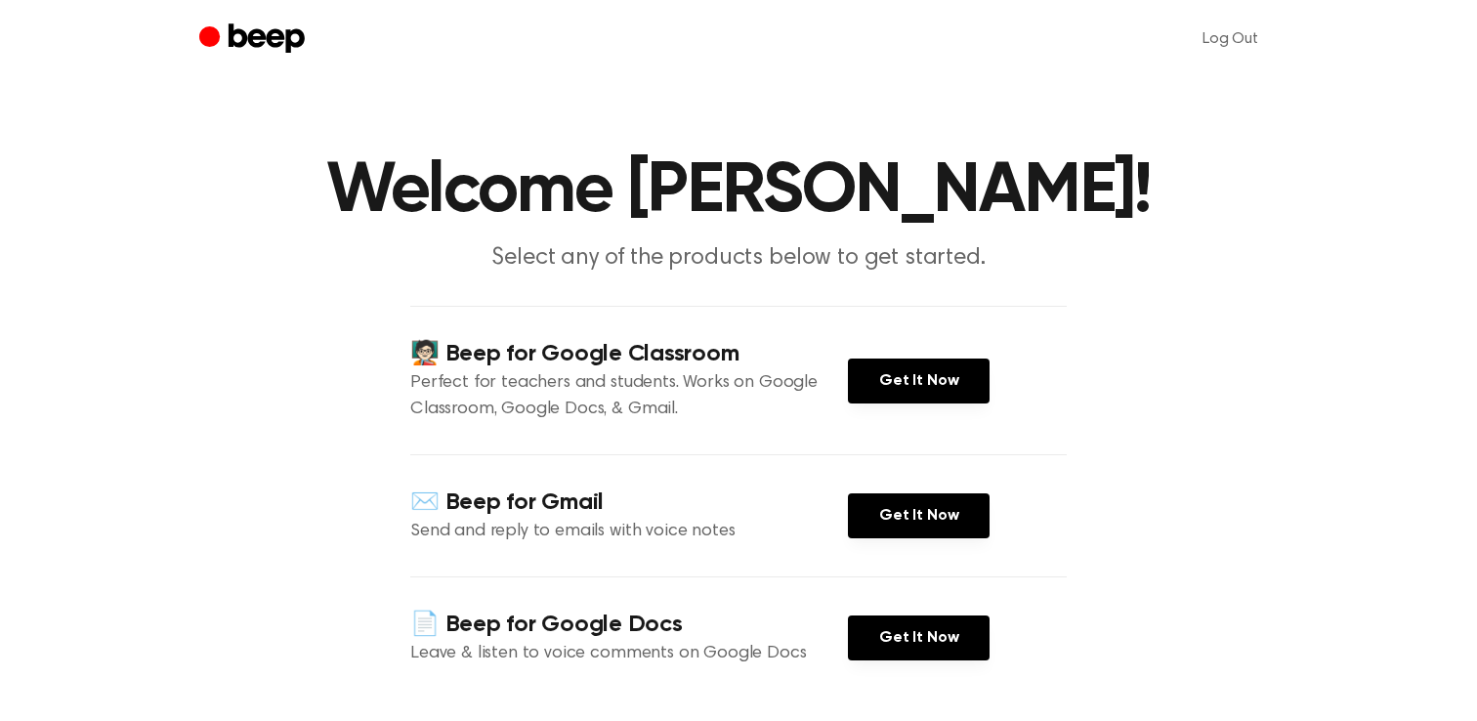 This screenshot has width=1477, height=721. Describe the element at coordinates (629, 654) in the screenshot. I see `p: Leave & listen to voice comments on Google Docs` at that location.